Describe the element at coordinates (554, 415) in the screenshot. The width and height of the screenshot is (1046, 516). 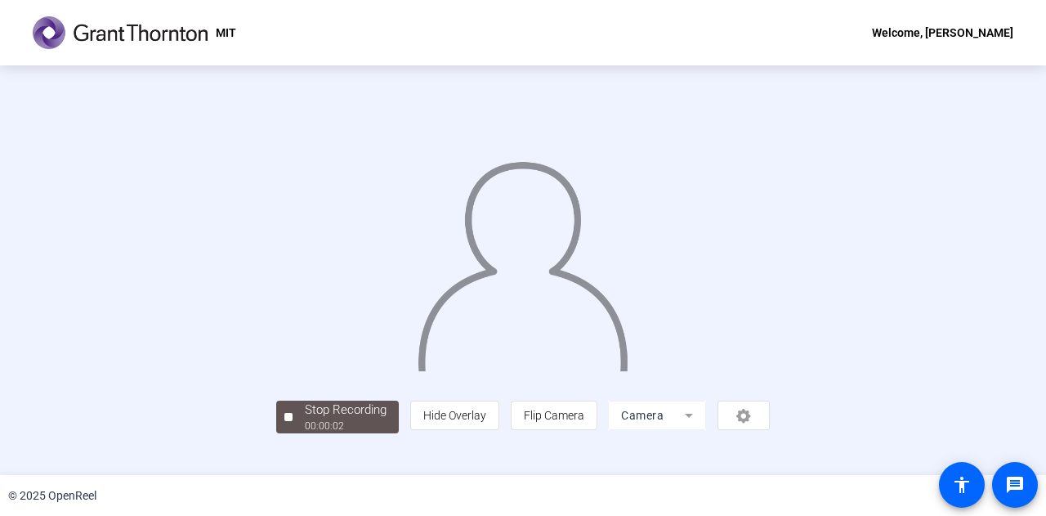
I see `span: Flip Camera` at that location.